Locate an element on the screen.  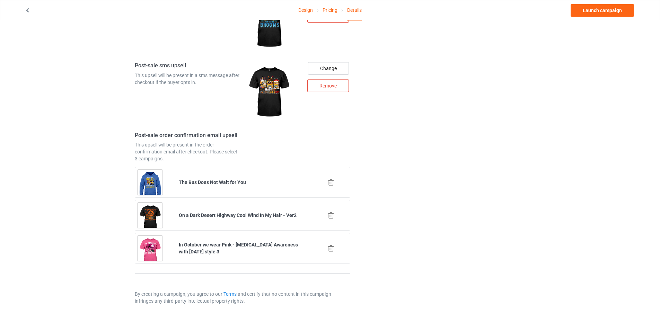
a: Launch campaign is located at coordinates (602, 10).